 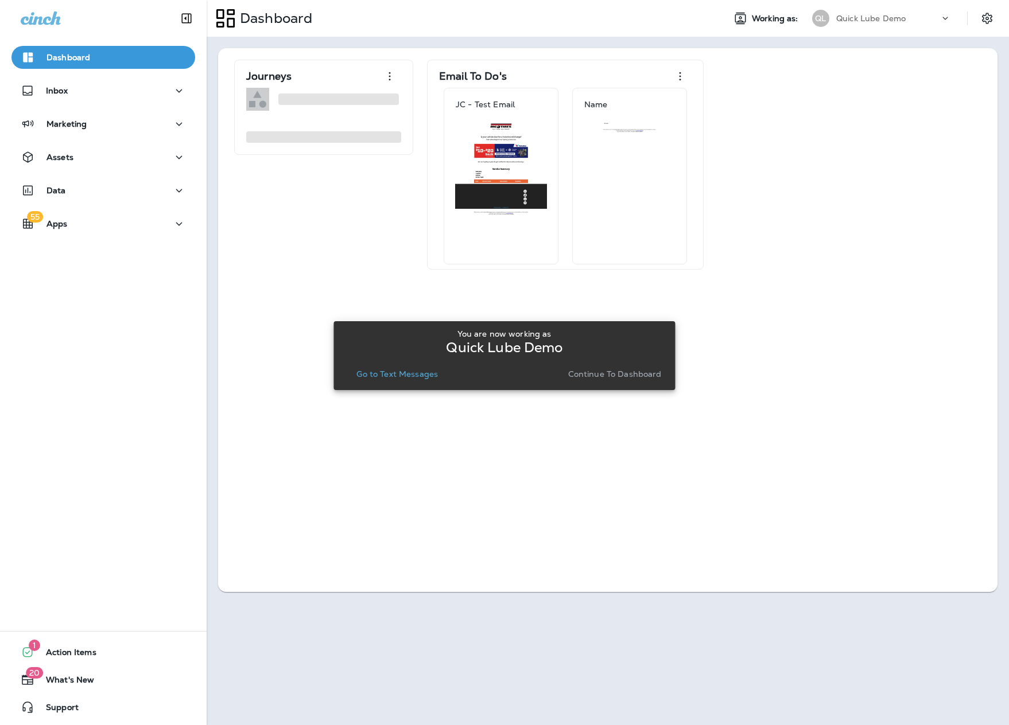 What do you see at coordinates (504, 334) in the screenshot?
I see `p: You are now working as` at bounding box center [504, 334].